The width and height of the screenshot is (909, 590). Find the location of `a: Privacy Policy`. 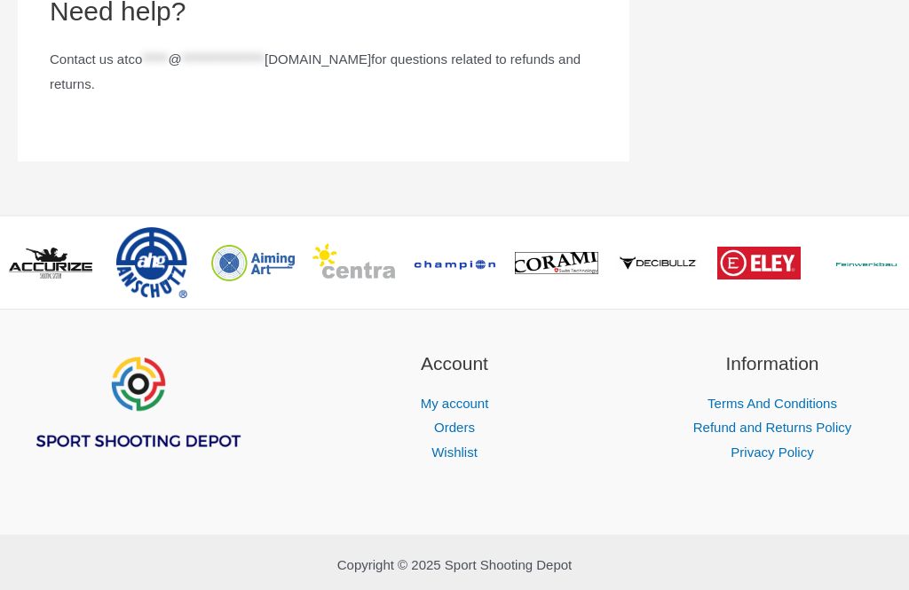

a: Privacy Policy is located at coordinates (771, 452).